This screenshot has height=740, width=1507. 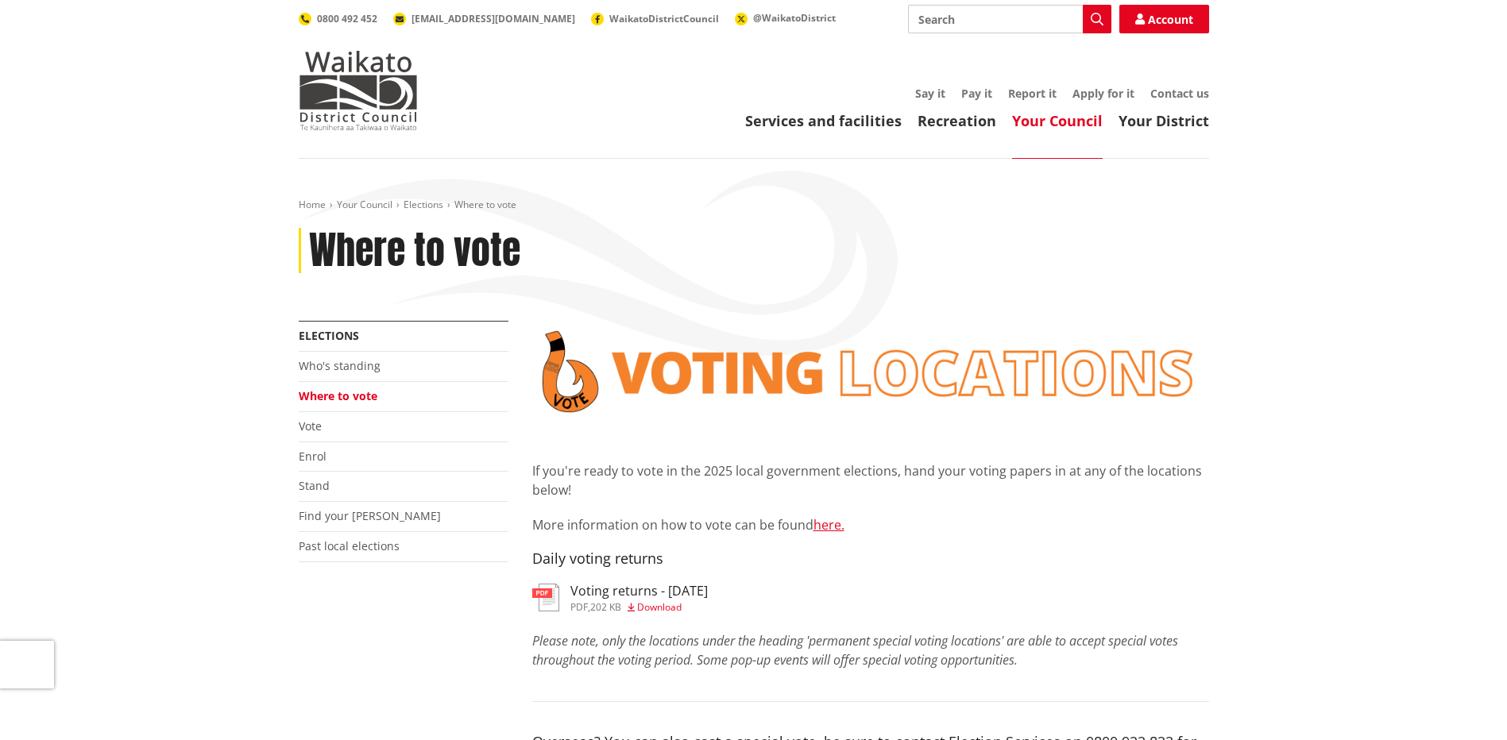 What do you see at coordinates (871, 372) in the screenshot?
I see `img: voting locations banner` at bounding box center [871, 372].